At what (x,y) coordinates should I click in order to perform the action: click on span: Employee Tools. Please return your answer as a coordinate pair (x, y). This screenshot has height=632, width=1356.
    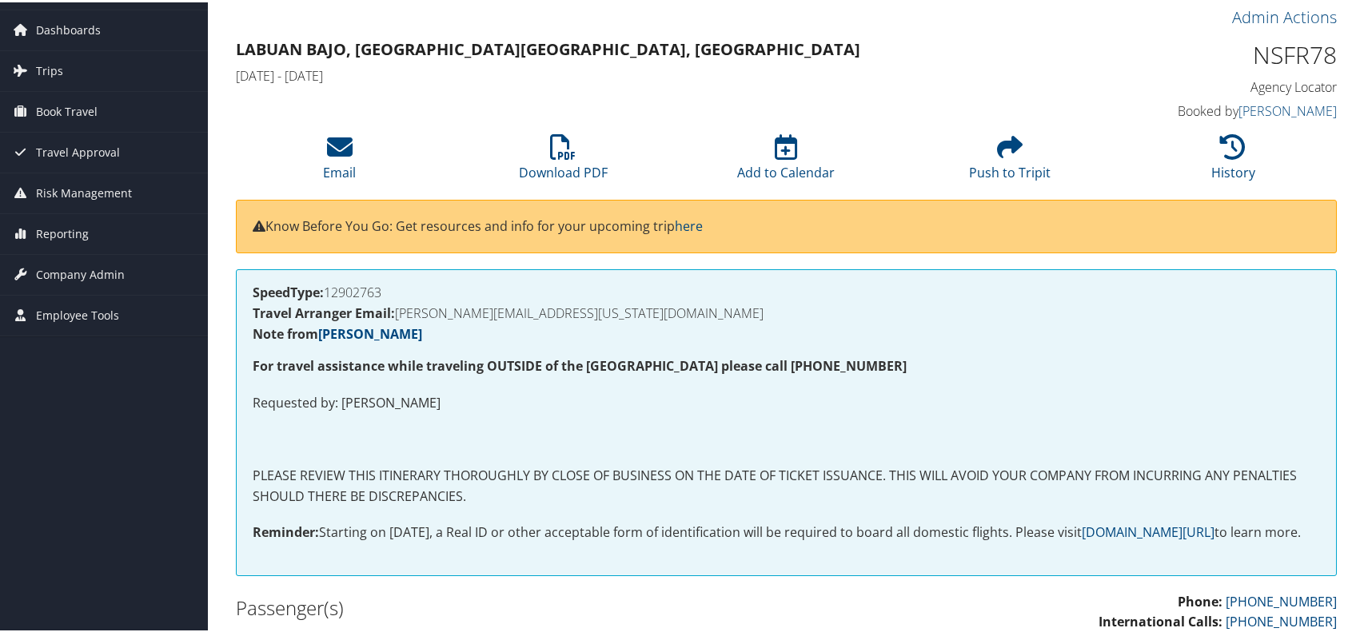
    Looking at the image, I should click on (78, 313).